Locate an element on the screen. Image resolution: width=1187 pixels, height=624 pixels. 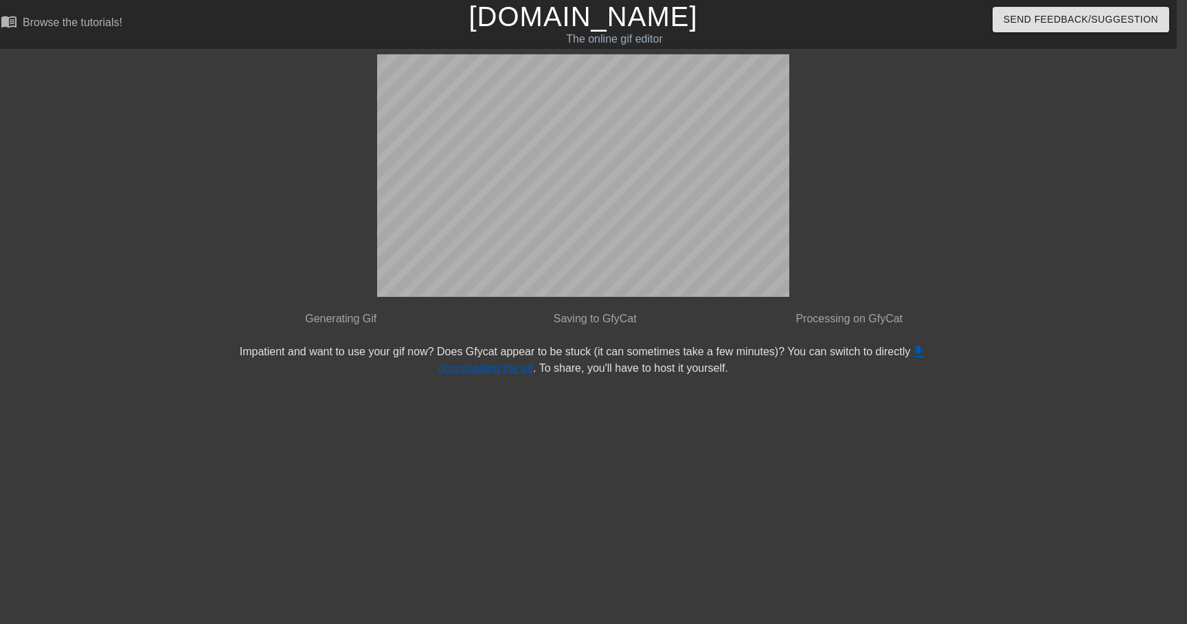
span: Send Feedback/Suggestion is located at coordinates (1081, 19).